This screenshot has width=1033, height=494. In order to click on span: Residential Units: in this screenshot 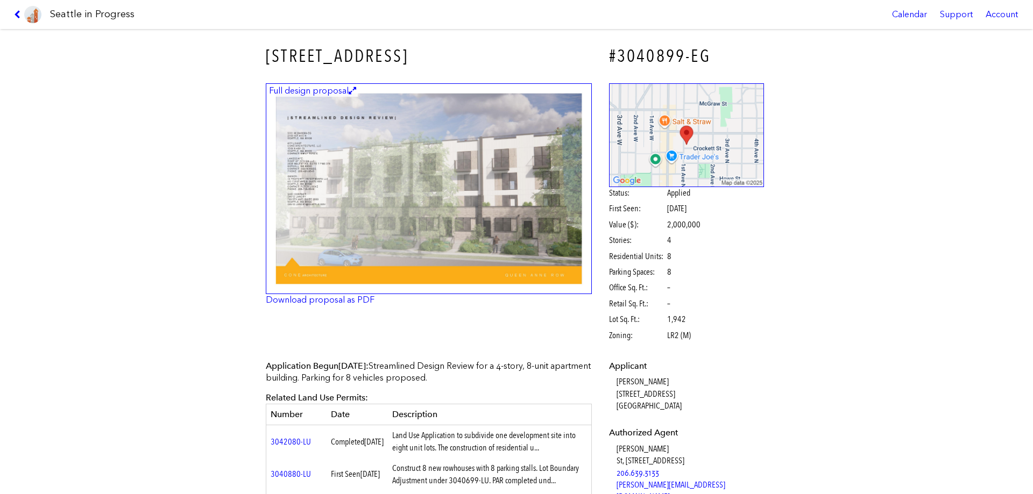, I will do `click(637, 257)`.